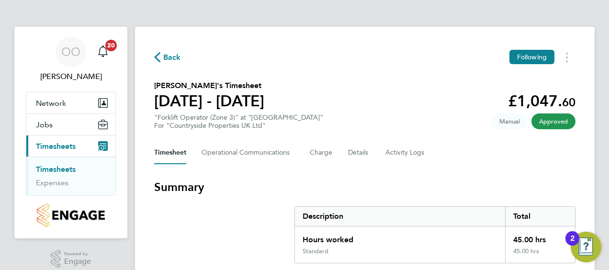  Describe the element at coordinates (239, 125) in the screenshot. I see `div: For "Countryside Properties UK Ltd"` at that location.